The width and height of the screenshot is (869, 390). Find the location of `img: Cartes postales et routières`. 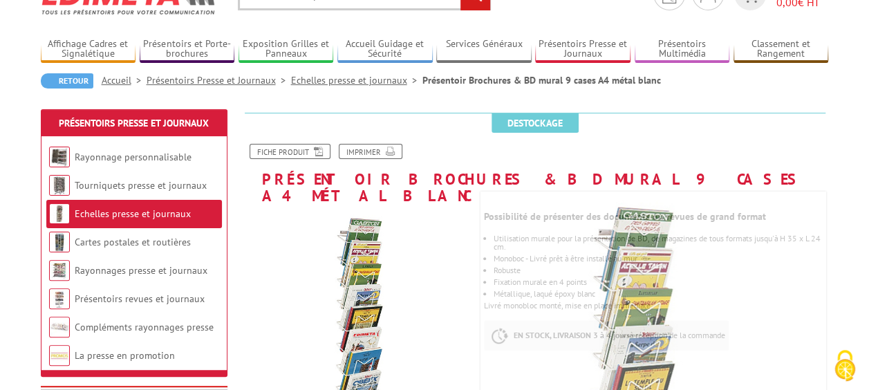

img: Cartes postales et routières is located at coordinates (59, 242).